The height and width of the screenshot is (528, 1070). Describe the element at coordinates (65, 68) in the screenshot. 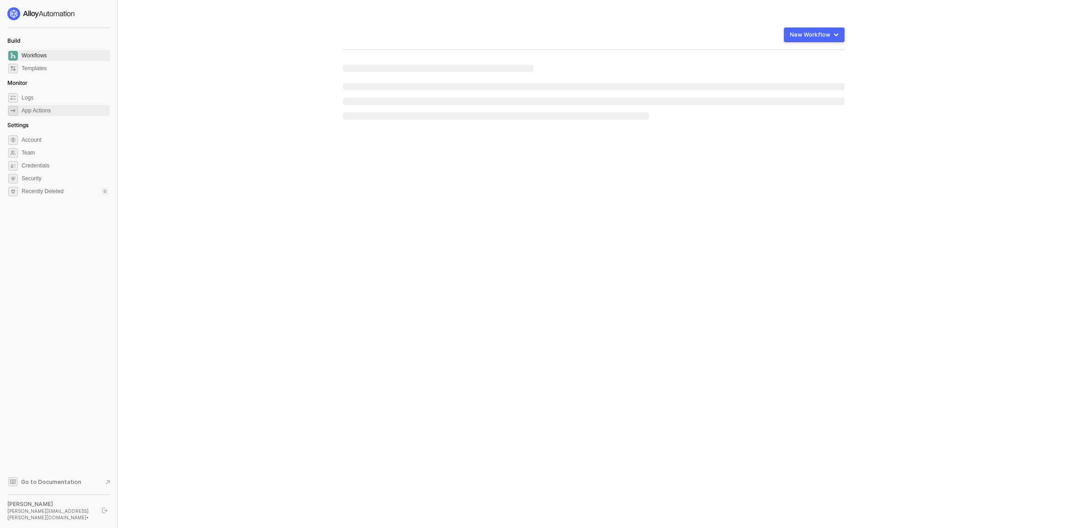

I see `span: Templates` at that location.